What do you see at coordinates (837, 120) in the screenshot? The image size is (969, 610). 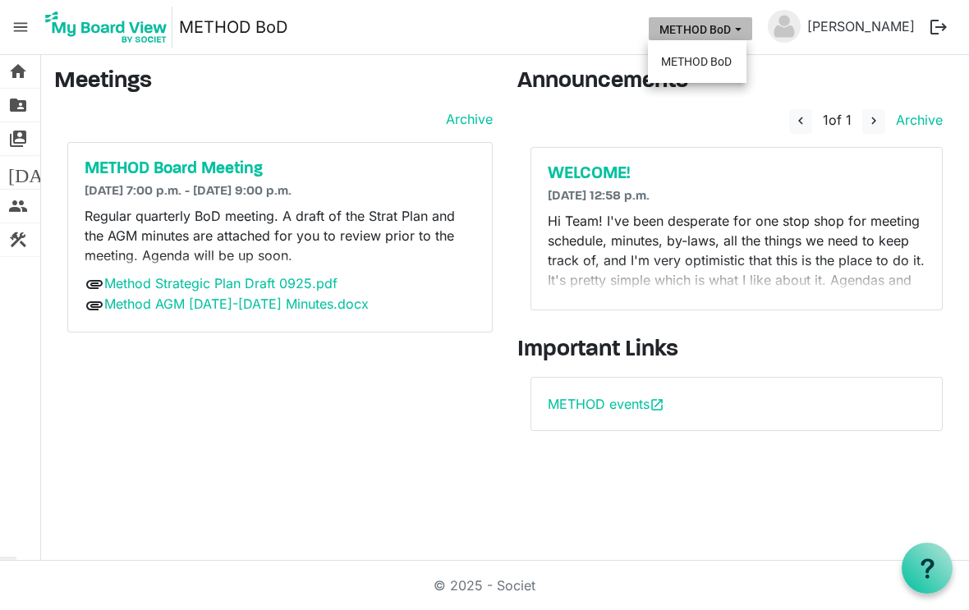 I see `span: of 1` at bounding box center [837, 120].